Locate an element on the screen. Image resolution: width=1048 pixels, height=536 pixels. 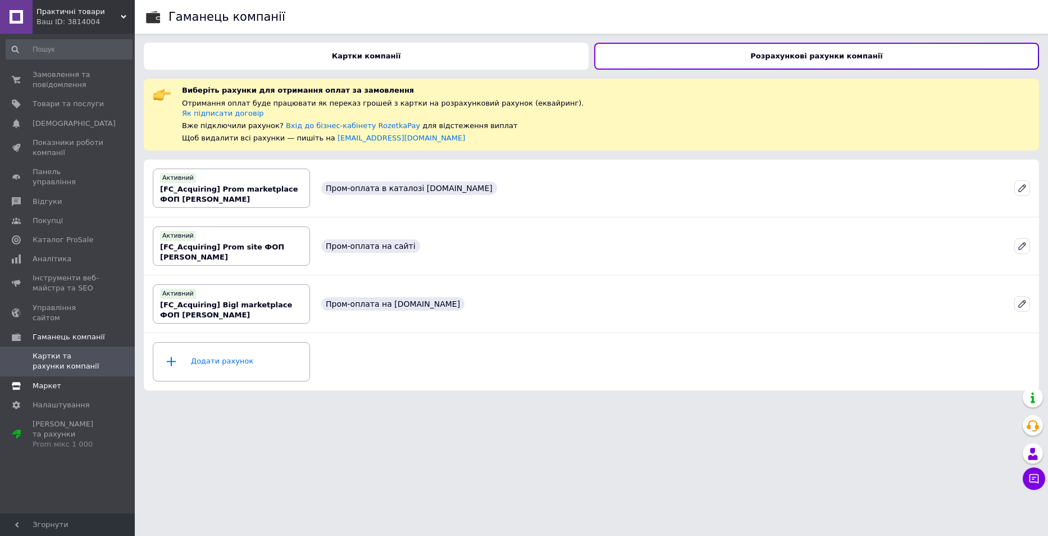
span: Маркет is located at coordinates (47, 386).